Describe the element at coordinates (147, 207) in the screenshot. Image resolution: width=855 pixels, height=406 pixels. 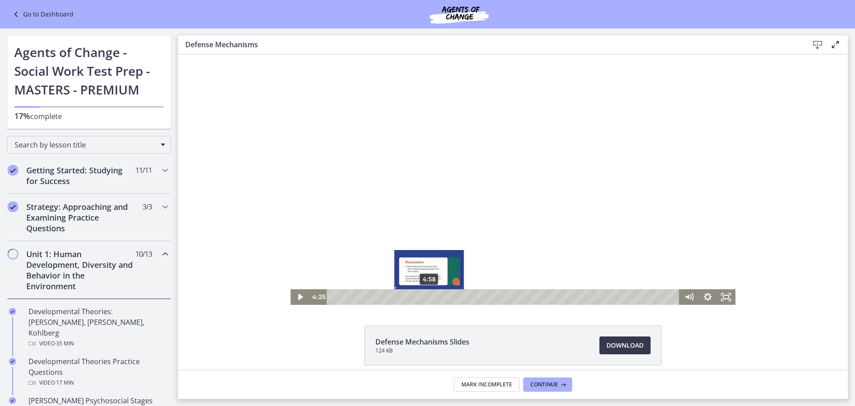
I see `span: 3 / 3` at that location.